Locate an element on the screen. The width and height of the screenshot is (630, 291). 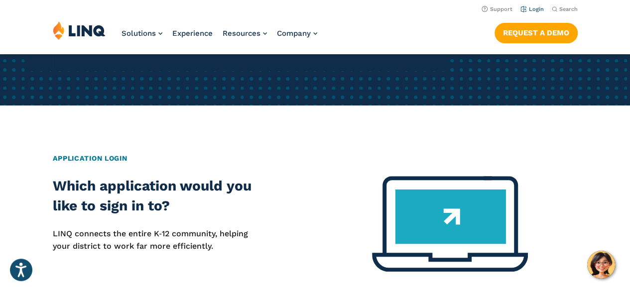
p: LINQ connects the entire K‑12 community, helping your district to work far more efficiently. is located at coordinates (157, 240).